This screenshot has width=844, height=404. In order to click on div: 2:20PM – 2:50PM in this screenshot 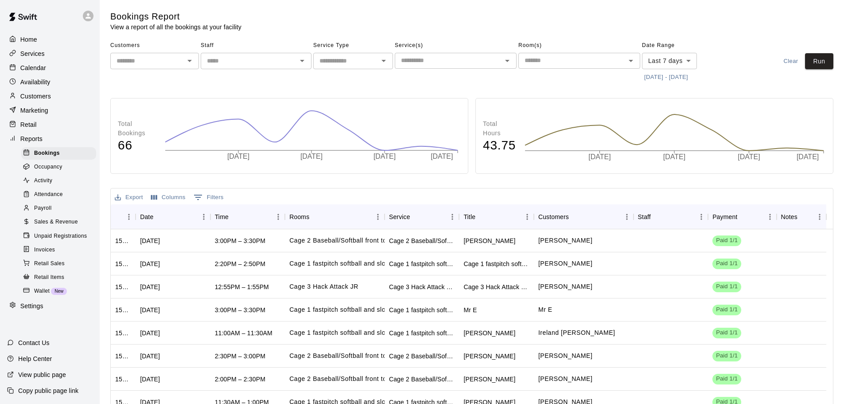, I will do `click(240, 264)`.